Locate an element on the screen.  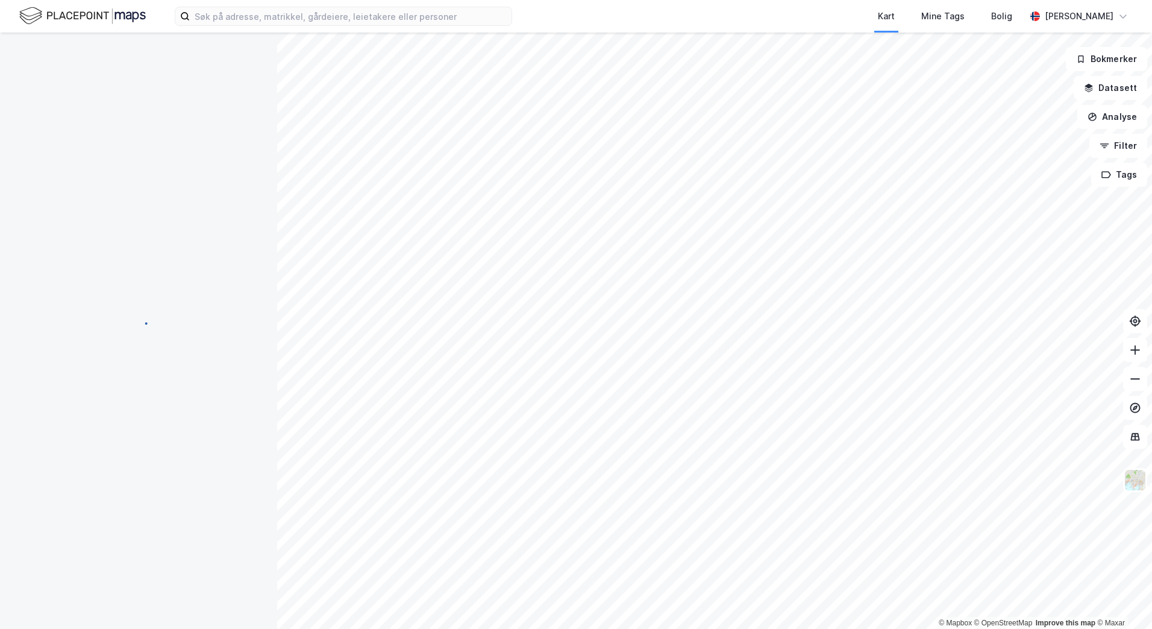
a: Improve this map is located at coordinates (1066, 623).